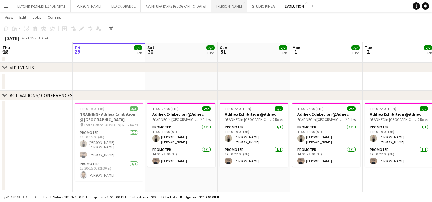 The image size is (432, 202). I want to click on span: 2, so click(368, 52).